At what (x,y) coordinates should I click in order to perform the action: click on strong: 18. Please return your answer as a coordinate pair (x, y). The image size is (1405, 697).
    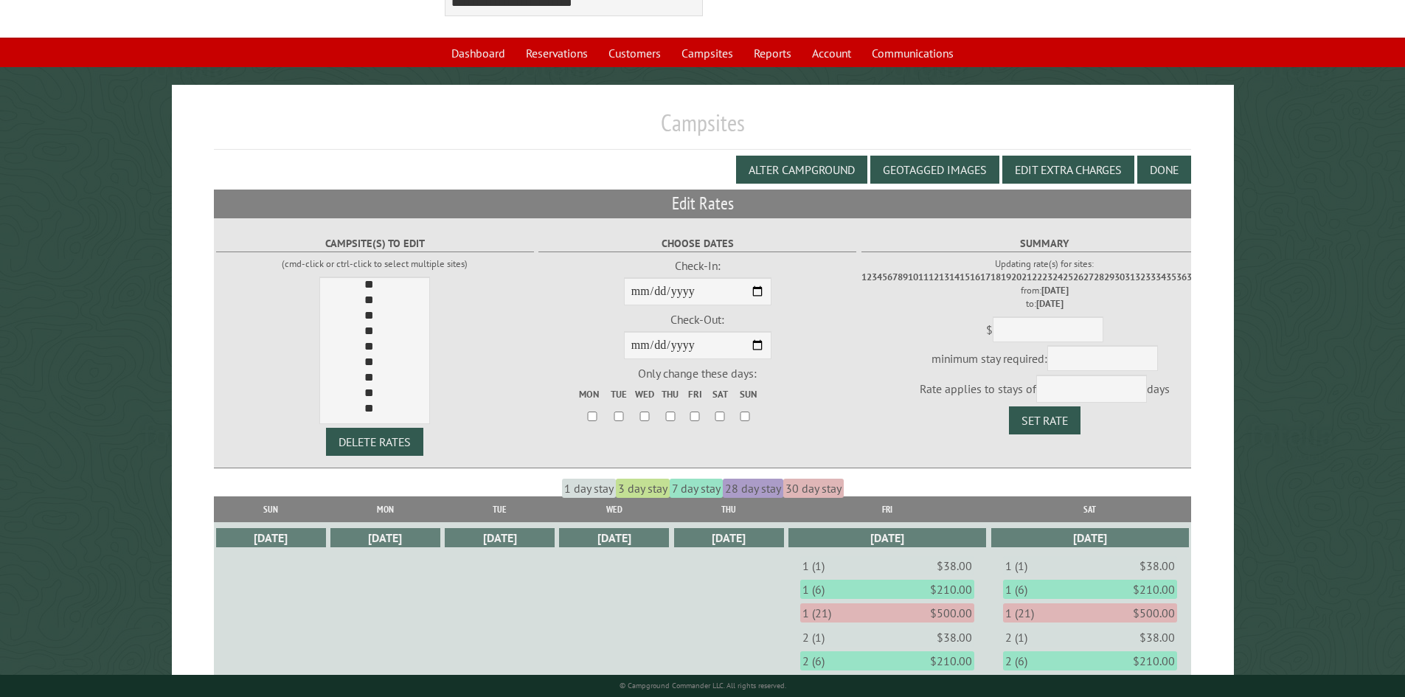
    Looking at the image, I should click on (995, 277).